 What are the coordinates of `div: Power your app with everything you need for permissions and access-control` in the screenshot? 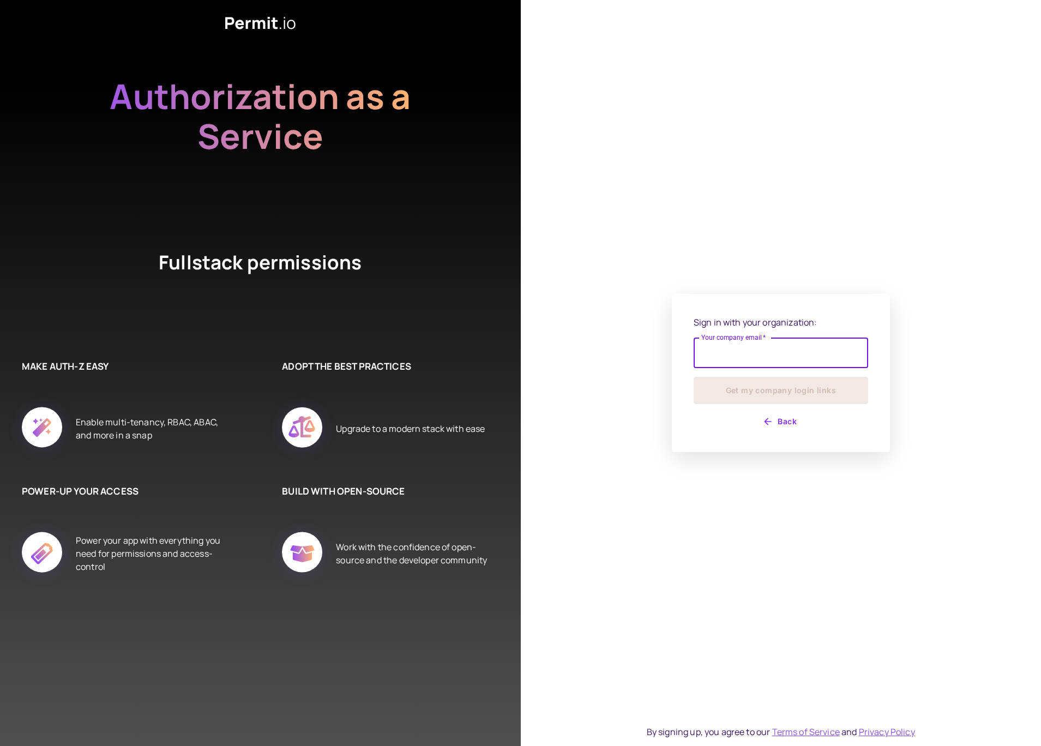 It's located at (152, 553).